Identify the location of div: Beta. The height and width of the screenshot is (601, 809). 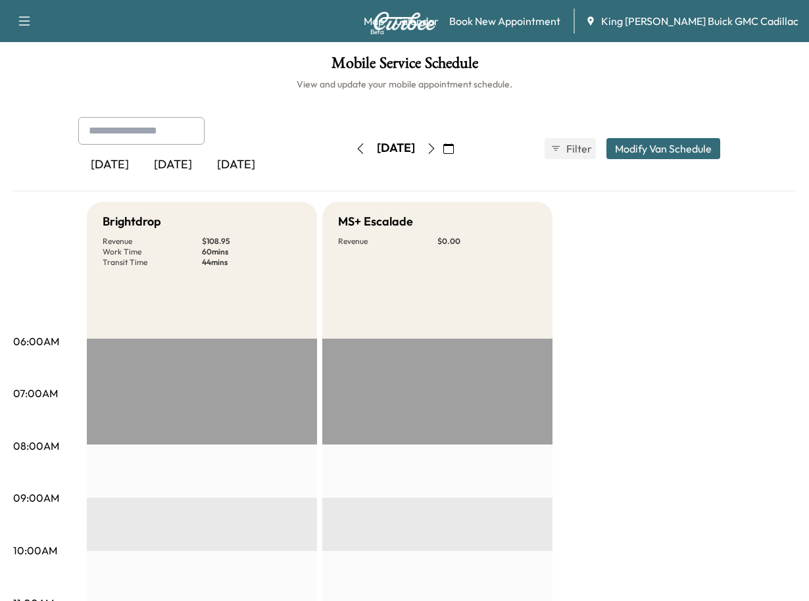
(377, 32).